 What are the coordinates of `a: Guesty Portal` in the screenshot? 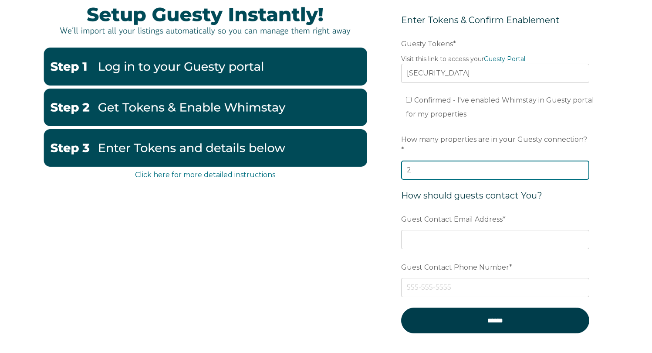 It's located at (505, 59).